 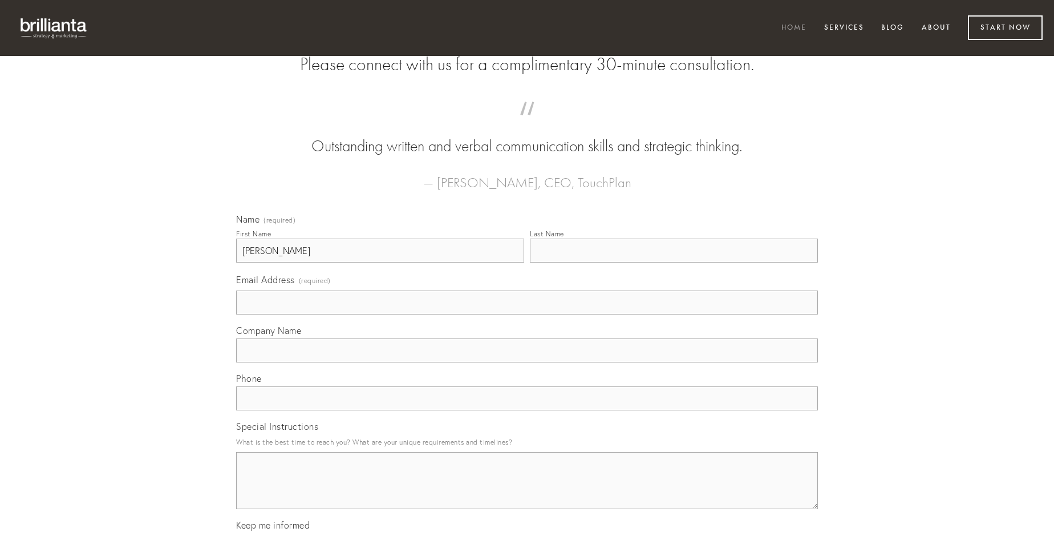 What do you see at coordinates (249, 378) in the screenshot?
I see `span: Phone` at bounding box center [249, 378].